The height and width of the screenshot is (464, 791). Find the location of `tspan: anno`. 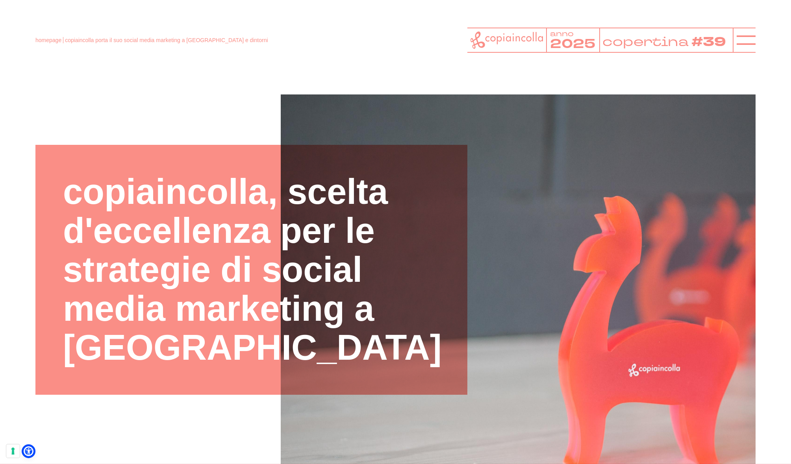

tspan: anno is located at coordinates (562, 33).